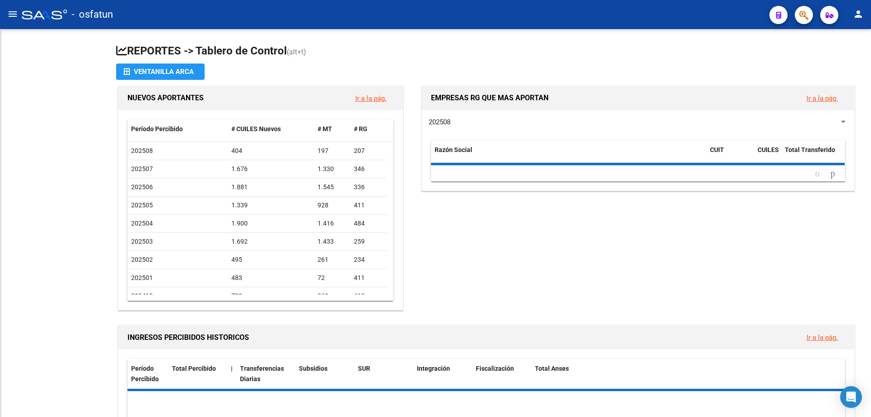  What do you see at coordinates (271, 296) in the screenshot?
I see `div: 729` at bounding box center [271, 296].